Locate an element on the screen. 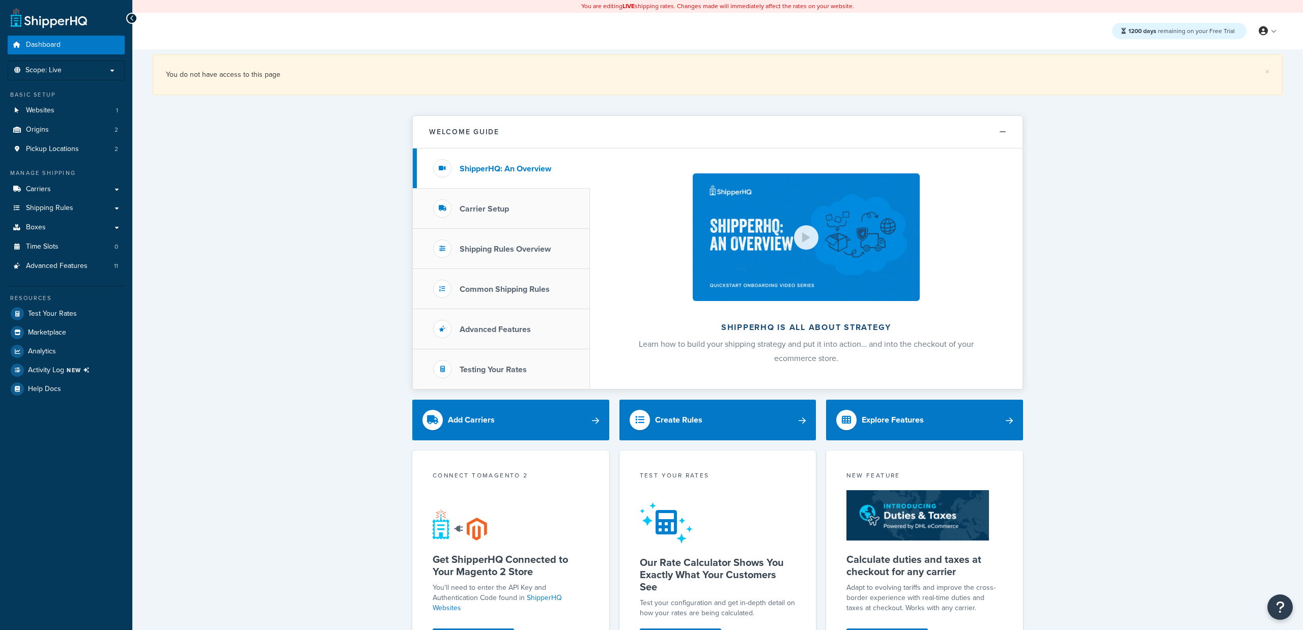 The width and height of the screenshot is (1303, 630). h5: Calculate duties and taxes at checkout for any carrier is located at coordinates (924, 566).